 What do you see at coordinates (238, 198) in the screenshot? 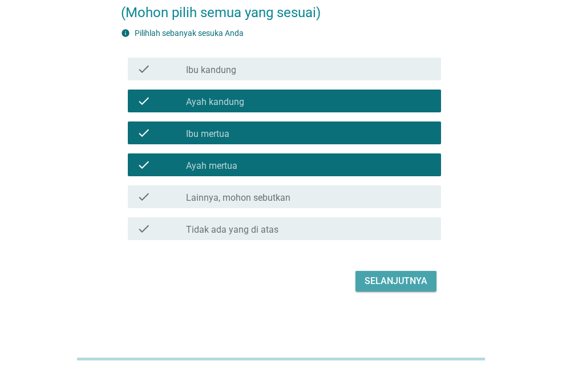
I see `label: Lainnya, mohon sebutkan` at bounding box center [238, 198].